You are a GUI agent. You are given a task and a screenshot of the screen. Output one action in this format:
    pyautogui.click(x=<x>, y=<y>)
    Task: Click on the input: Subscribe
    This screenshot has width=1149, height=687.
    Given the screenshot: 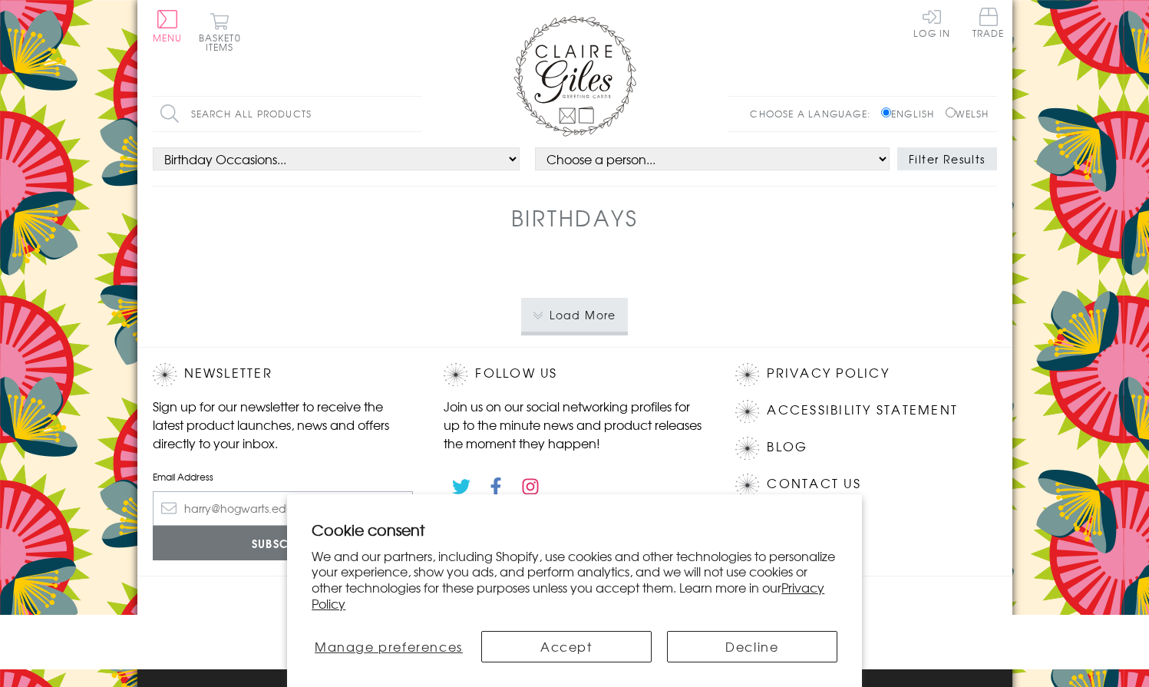 What is the action you would take?
    pyautogui.click(x=283, y=543)
    